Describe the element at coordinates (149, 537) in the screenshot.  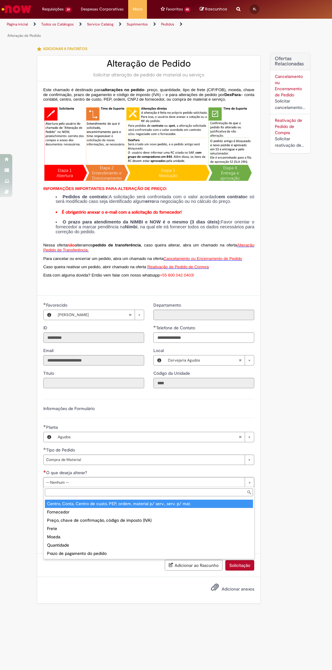
I see `div: Moeda` at that location.